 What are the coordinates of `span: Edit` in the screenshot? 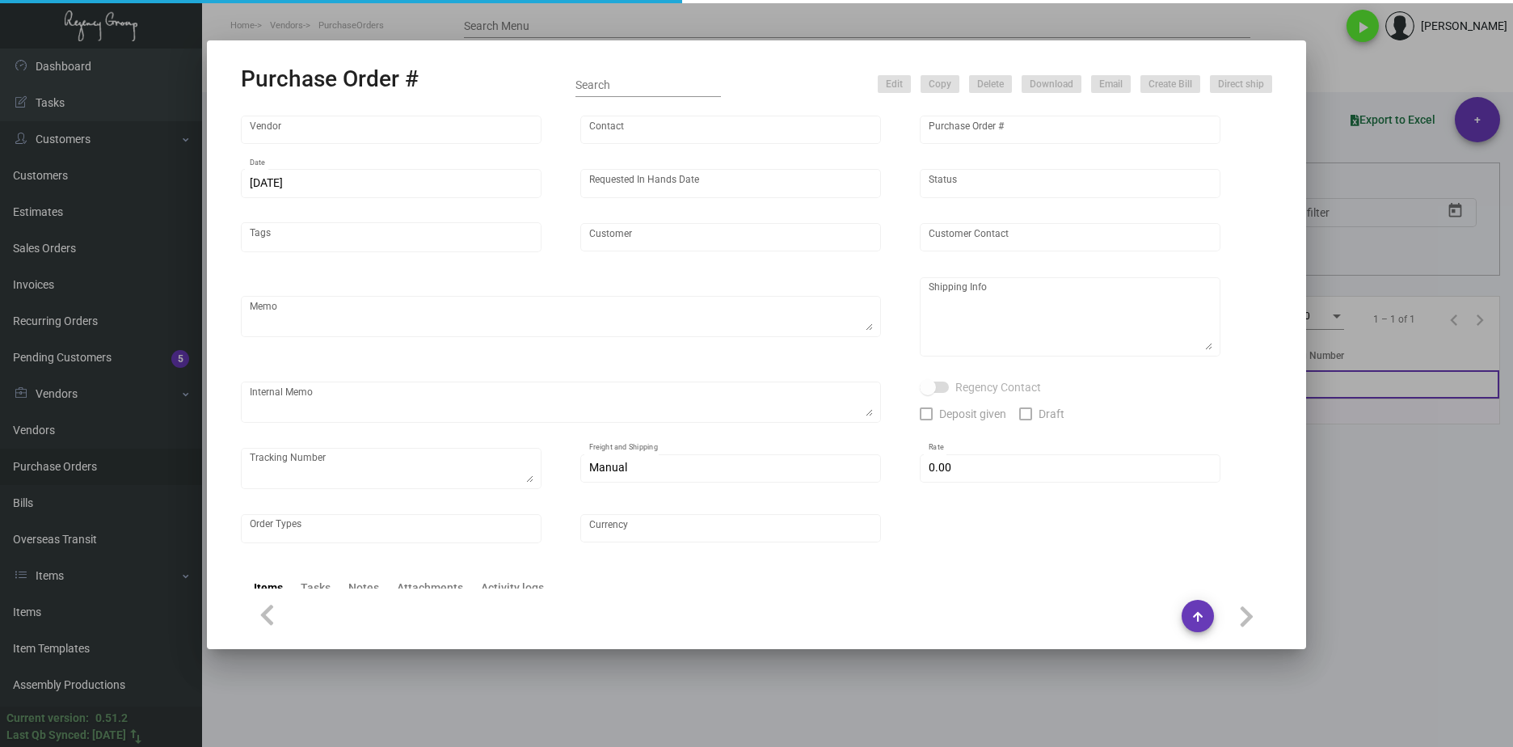 It's located at (894, 84).